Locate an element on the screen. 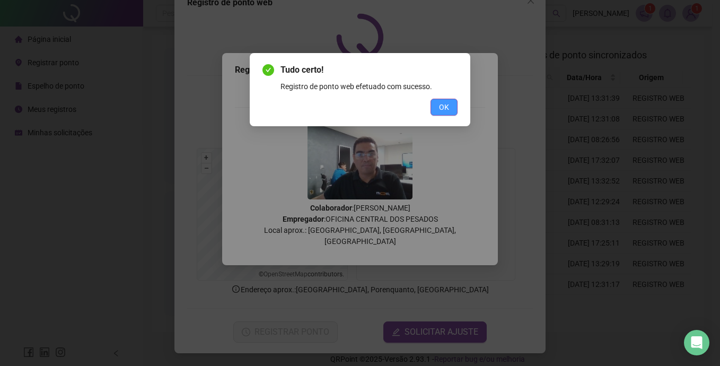 The width and height of the screenshot is (720, 366). span: Tudo certo! is located at coordinates (369, 70).